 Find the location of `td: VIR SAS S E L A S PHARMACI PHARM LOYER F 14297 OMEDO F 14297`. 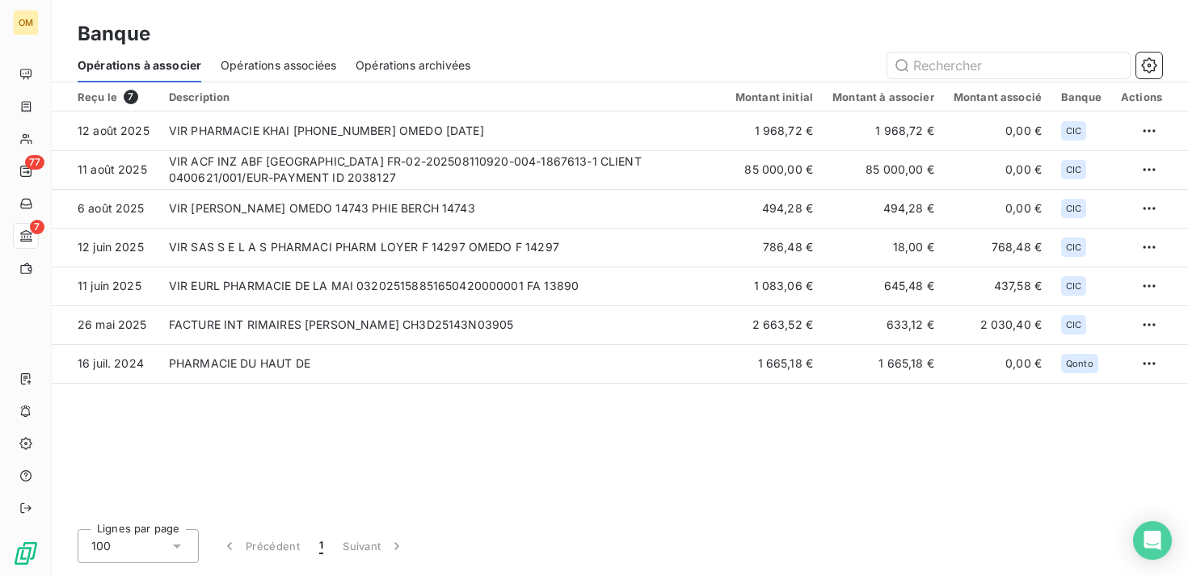

td: VIR SAS S E L A S PHARMACI PHARM LOYER F 14297 OMEDO F 14297 is located at coordinates (442, 247).